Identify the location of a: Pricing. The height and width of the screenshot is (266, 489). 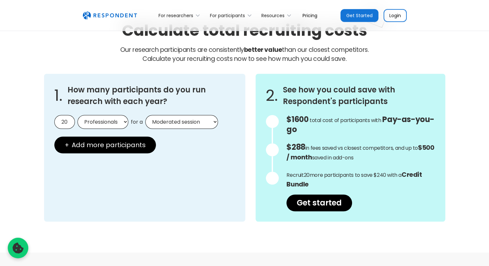
(310, 15).